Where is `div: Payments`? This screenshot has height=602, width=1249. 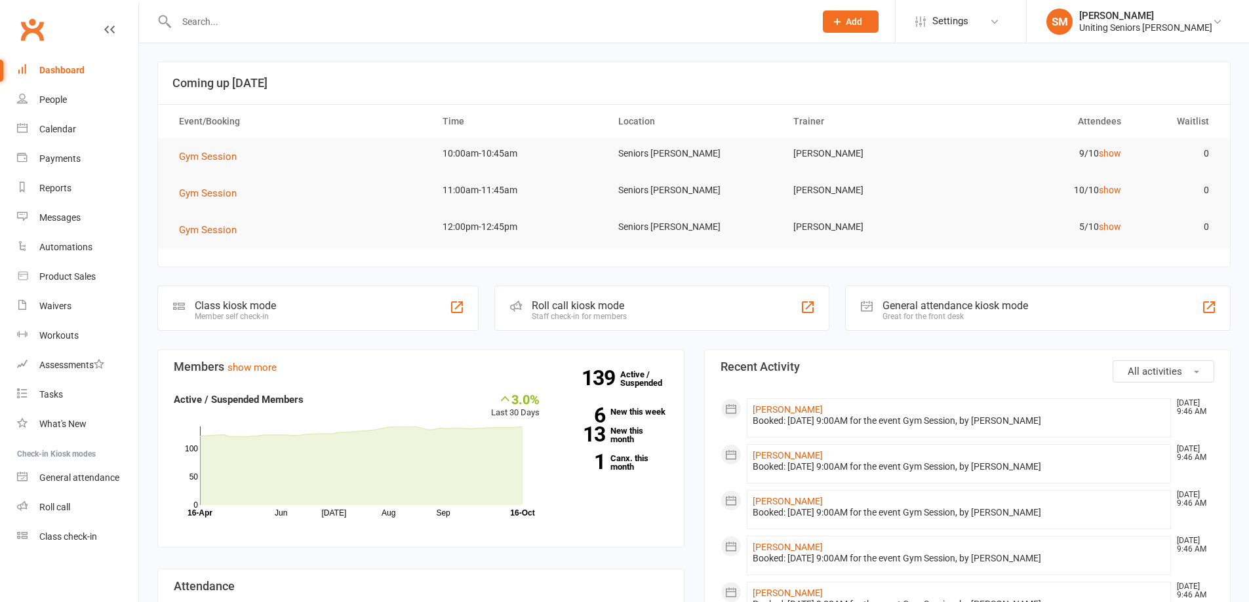
div: Payments is located at coordinates (60, 159).